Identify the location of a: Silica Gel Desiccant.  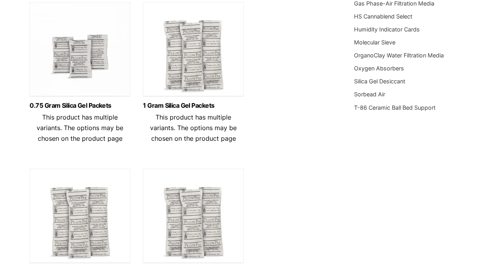
(380, 81).